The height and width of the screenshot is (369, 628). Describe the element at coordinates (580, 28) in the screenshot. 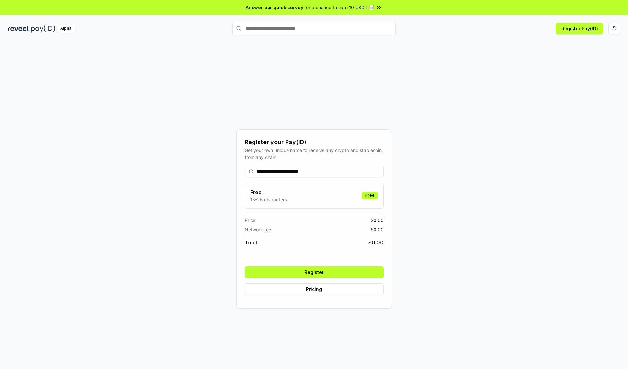

I see `button: Register Pay(ID)` at that location.